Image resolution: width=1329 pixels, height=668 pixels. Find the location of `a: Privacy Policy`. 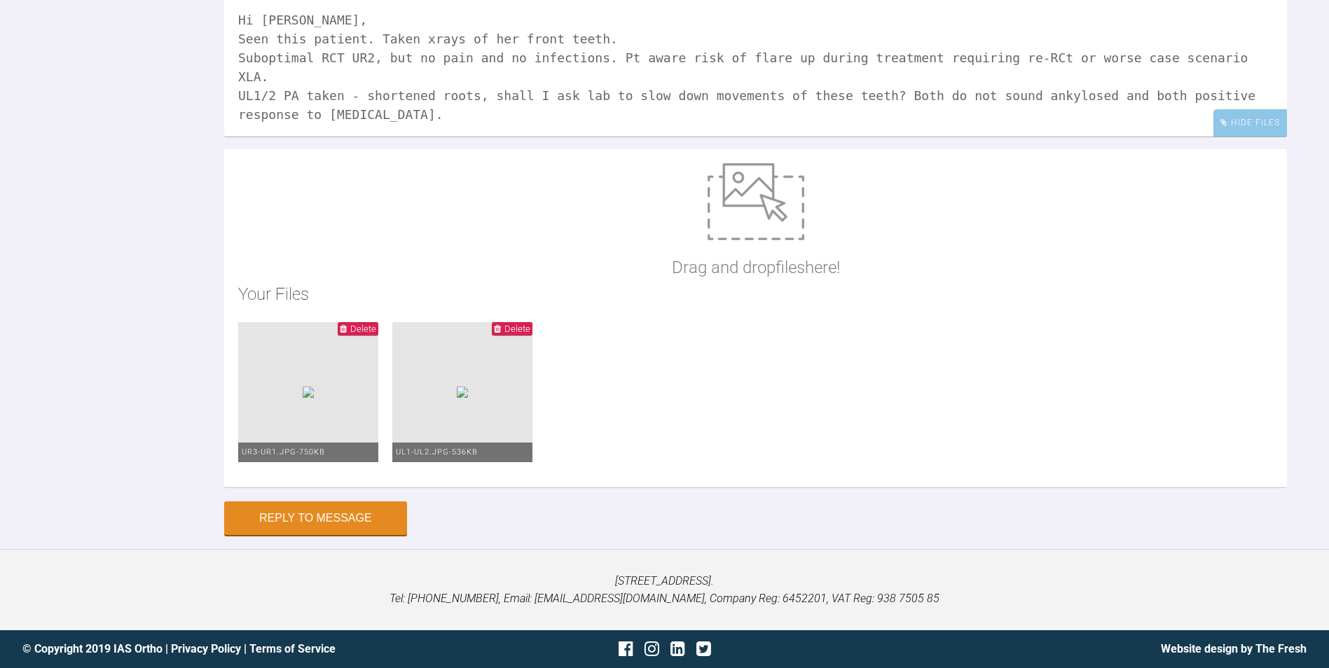

a: Privacy Policy is located at coordinates (206, 649).